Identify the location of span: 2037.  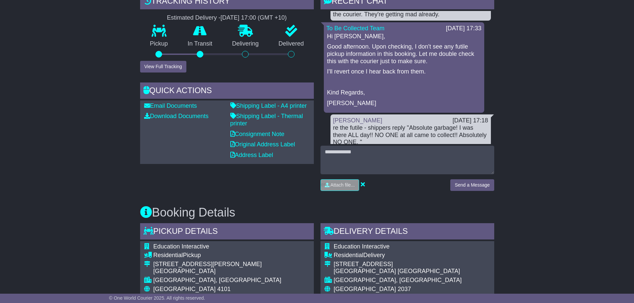
(405, 289).